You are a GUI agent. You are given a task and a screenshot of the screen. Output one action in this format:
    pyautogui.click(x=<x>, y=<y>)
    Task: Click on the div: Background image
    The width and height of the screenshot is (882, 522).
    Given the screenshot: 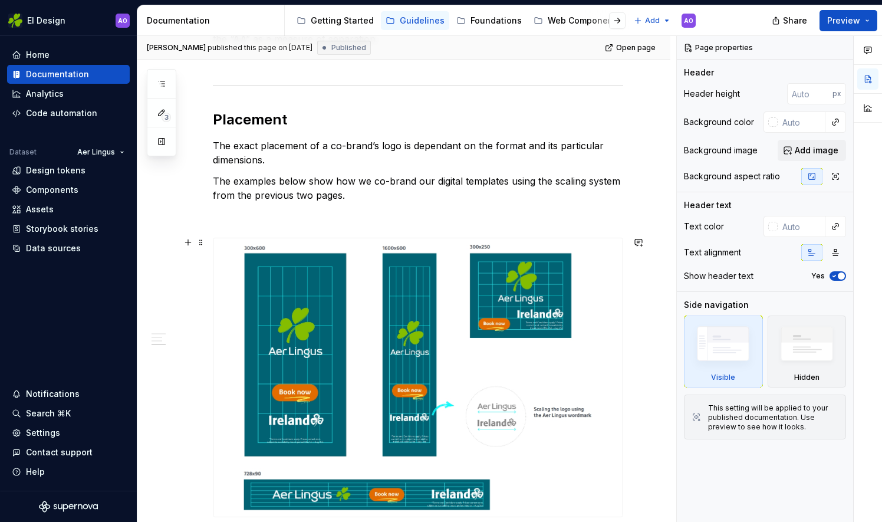 What is the action you would take?
    pyautogui.click(x=721, y=150)
    